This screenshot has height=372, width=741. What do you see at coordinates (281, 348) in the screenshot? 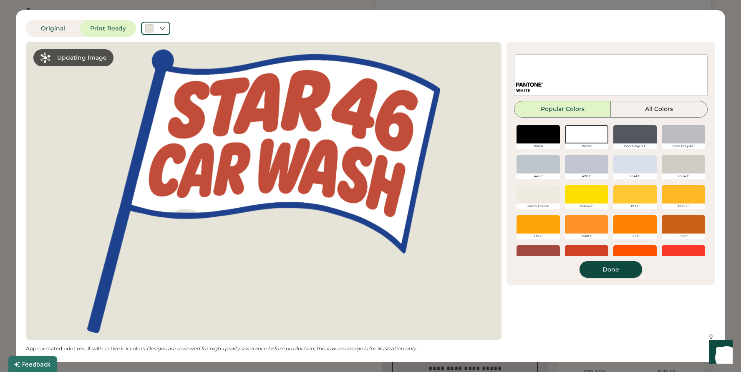
I see `em: Designs are reviewed for high-quality assurance before production; this low-res image is for illu...` at bounding box center [281, 348].